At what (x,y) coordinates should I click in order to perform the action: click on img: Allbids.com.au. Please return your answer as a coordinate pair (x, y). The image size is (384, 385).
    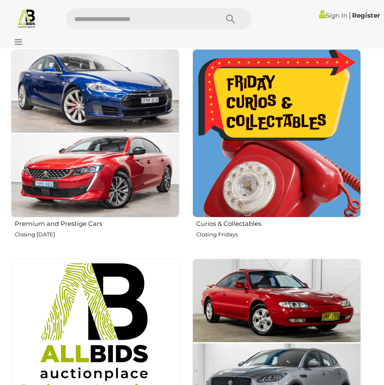
    Looking at the image, I should click on (26, 18).